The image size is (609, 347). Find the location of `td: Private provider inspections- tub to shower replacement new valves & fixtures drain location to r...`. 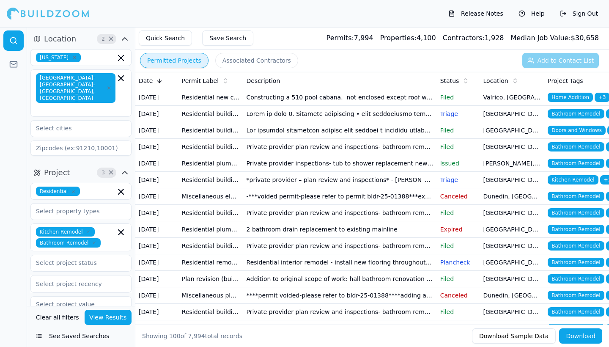

td: Private provider inspections- tub to shower replacement new valves & fixtures drain location to r... is located at coordinates (340, 163).